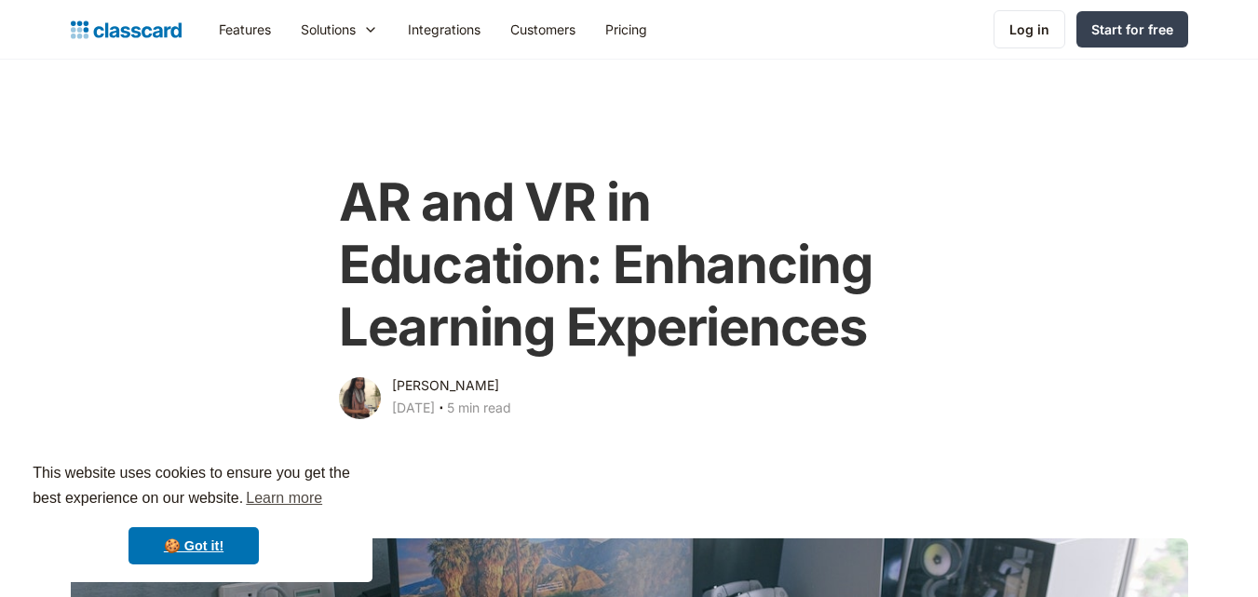 Image resolution: width=1258 pixels, height=597 pixels. What do you see at coordinates (1133, 29) in the screenshot?
I see `div: Start for free` at bounding box center [1133, 29].